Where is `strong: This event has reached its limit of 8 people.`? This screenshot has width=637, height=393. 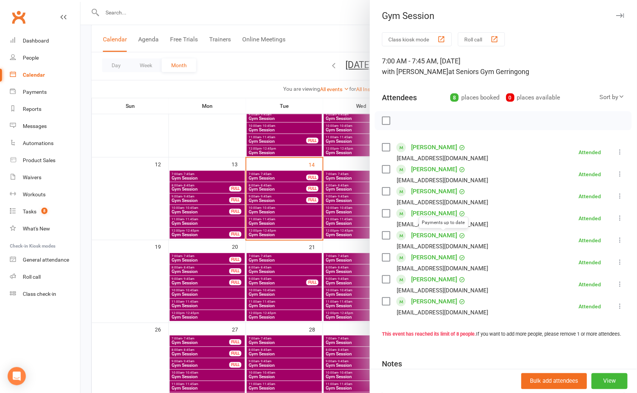
strong: This event has reached its limit of 8 people. is located at coordinates (429, 334).